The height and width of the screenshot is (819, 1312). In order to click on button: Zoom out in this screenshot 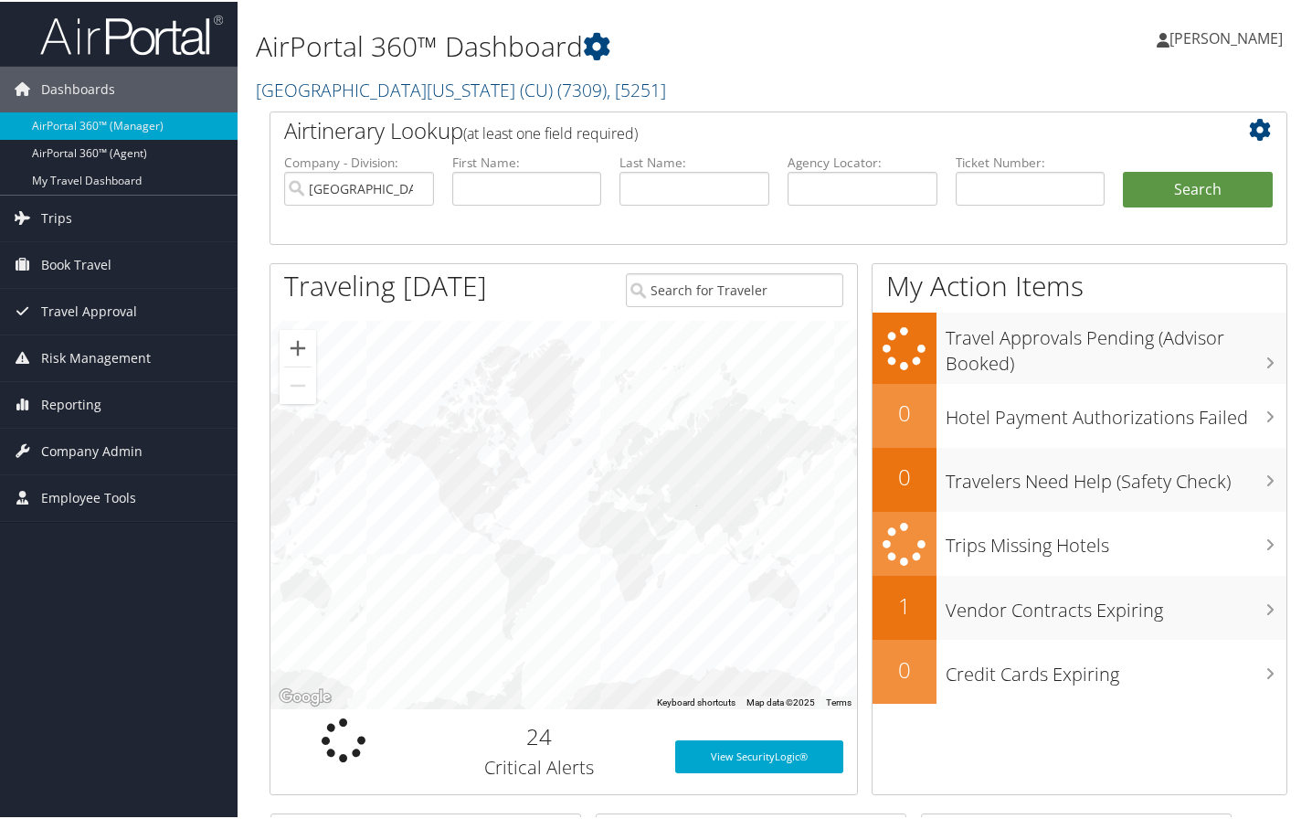, I will do `click(298, 384)`.